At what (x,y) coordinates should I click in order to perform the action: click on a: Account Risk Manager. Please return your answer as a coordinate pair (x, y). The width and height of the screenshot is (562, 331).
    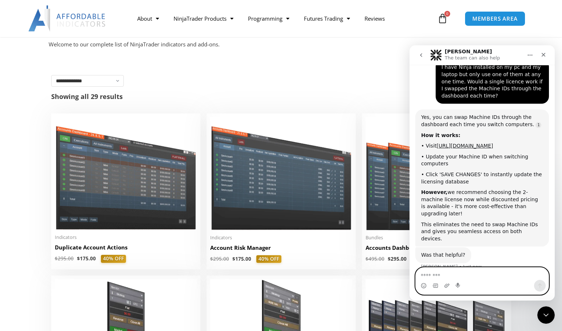
    Looking at the image, I should click on (281, 250).